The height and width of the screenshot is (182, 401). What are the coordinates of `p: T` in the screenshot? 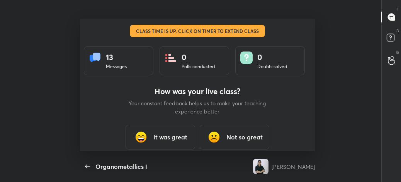 It's located at (398, 9).